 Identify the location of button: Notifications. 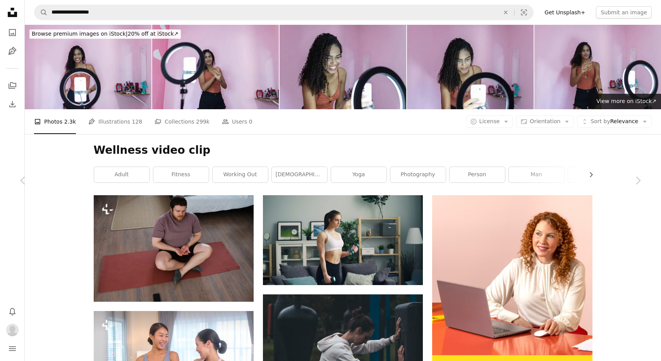
(12, 311).